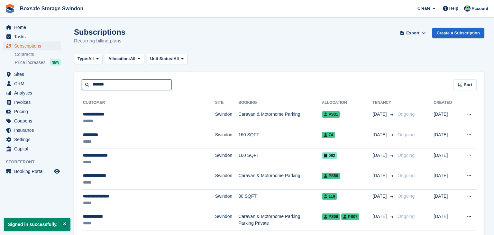 The width and height of the screenshot is (494, 235). I want to click on span: Export, so click(413, 33).